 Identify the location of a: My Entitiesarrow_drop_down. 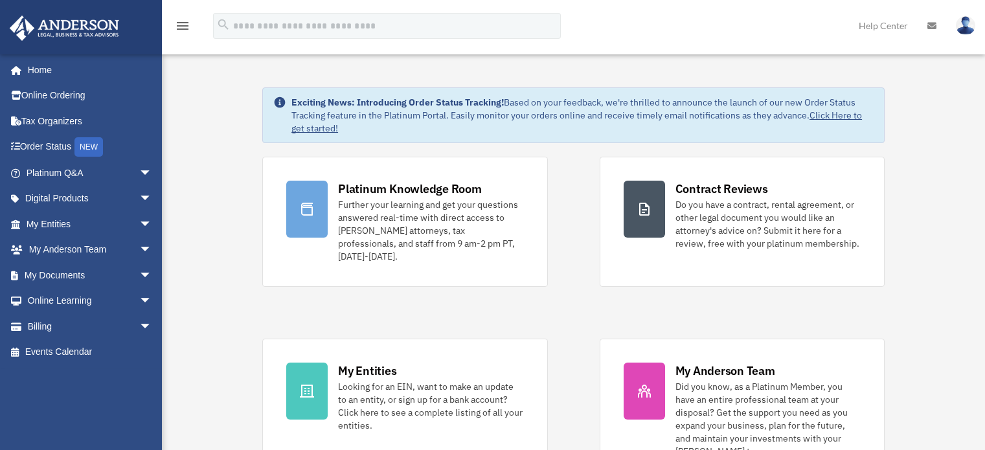
(90, 224).